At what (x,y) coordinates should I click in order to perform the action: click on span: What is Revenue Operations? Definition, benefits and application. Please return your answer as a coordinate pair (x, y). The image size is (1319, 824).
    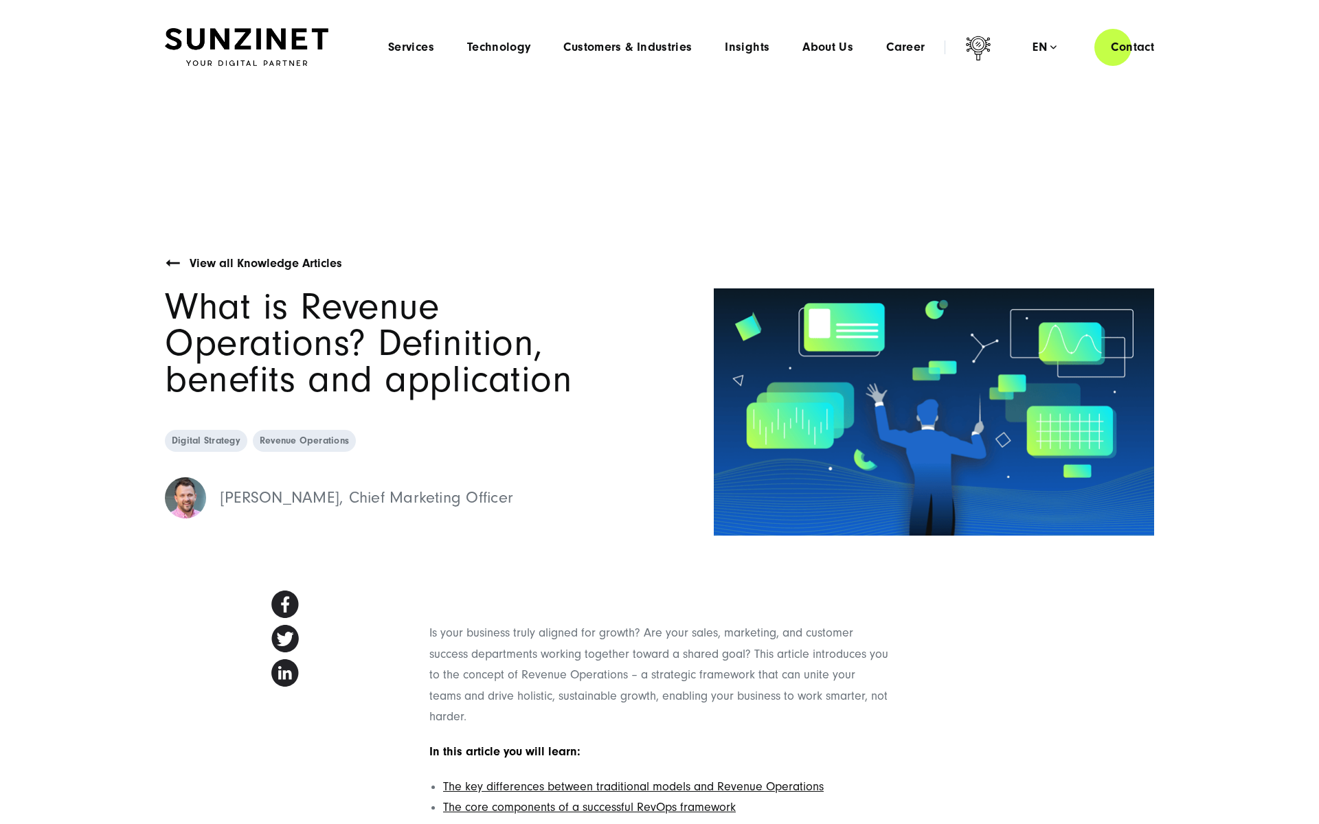
    Looking at the image, I should click on (368, 343).